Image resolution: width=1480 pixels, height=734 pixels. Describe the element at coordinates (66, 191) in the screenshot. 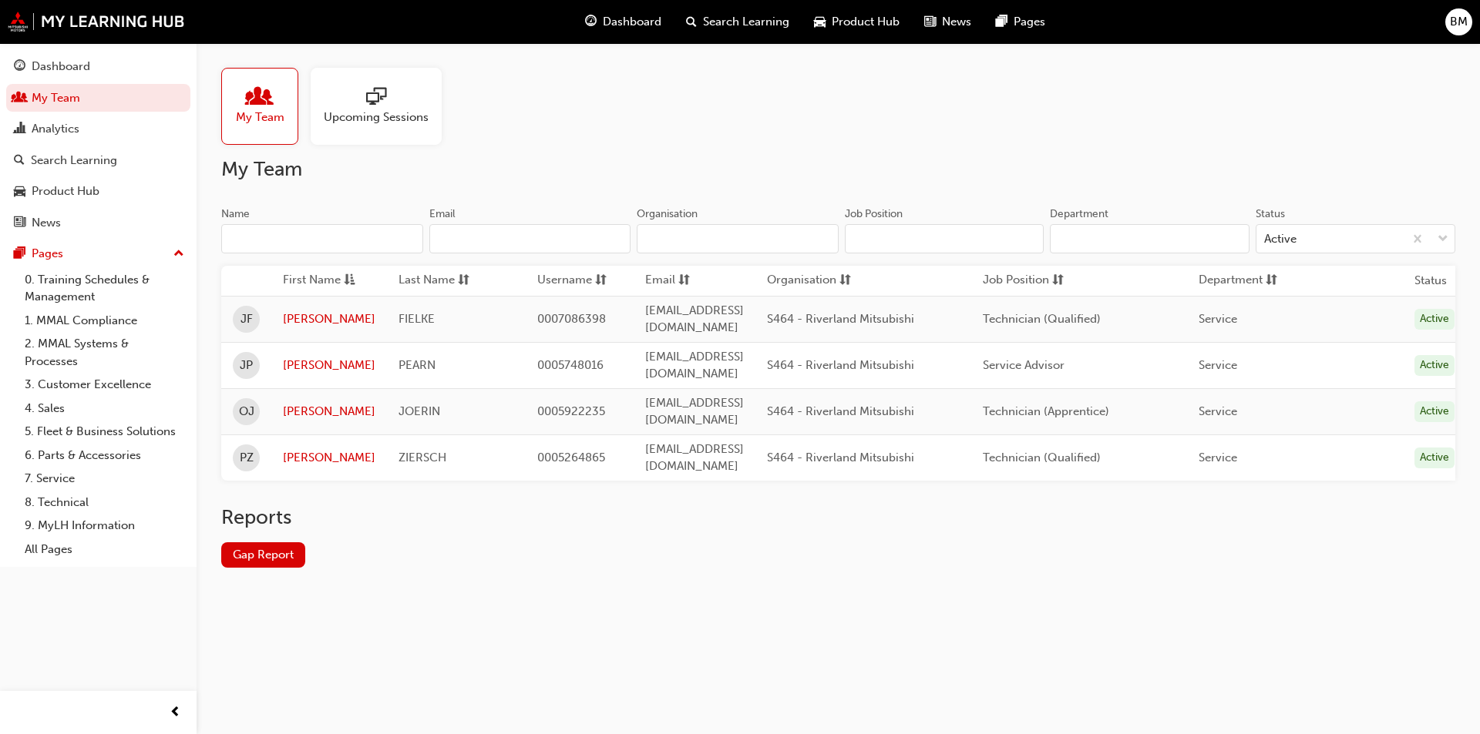

I see `div: Product Hub` at that location.